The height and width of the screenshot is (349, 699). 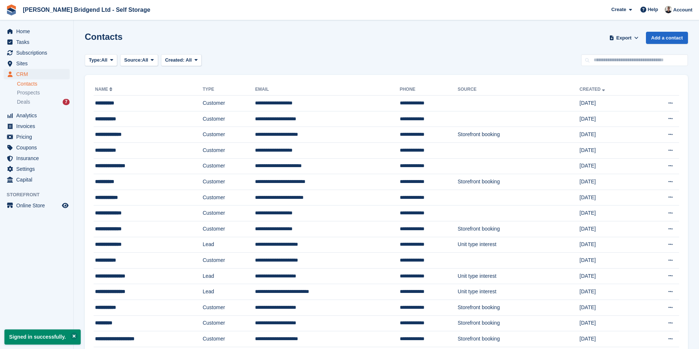 I want to click on a: Created, so click(x=593, y=89).